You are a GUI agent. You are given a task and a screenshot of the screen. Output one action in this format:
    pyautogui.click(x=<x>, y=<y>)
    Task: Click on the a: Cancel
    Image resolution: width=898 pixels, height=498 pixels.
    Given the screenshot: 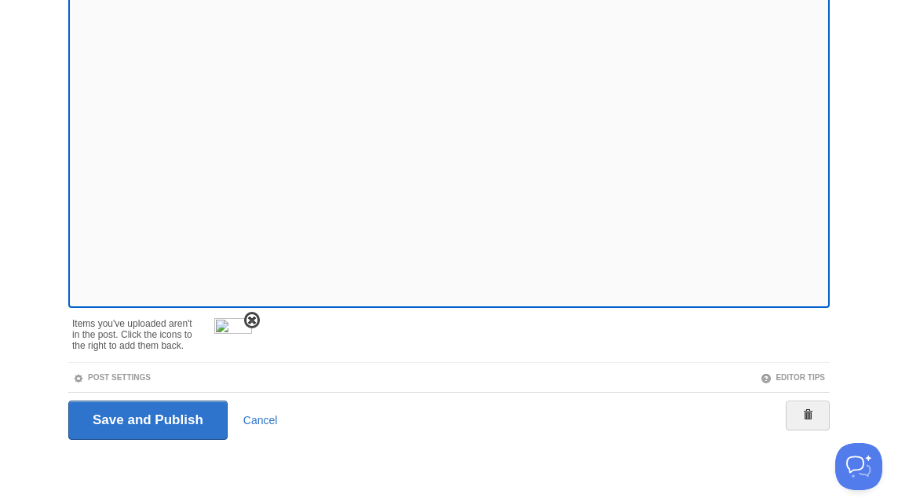 What is the action you would take?
    pyautogui.click(x=261, y=420)
    